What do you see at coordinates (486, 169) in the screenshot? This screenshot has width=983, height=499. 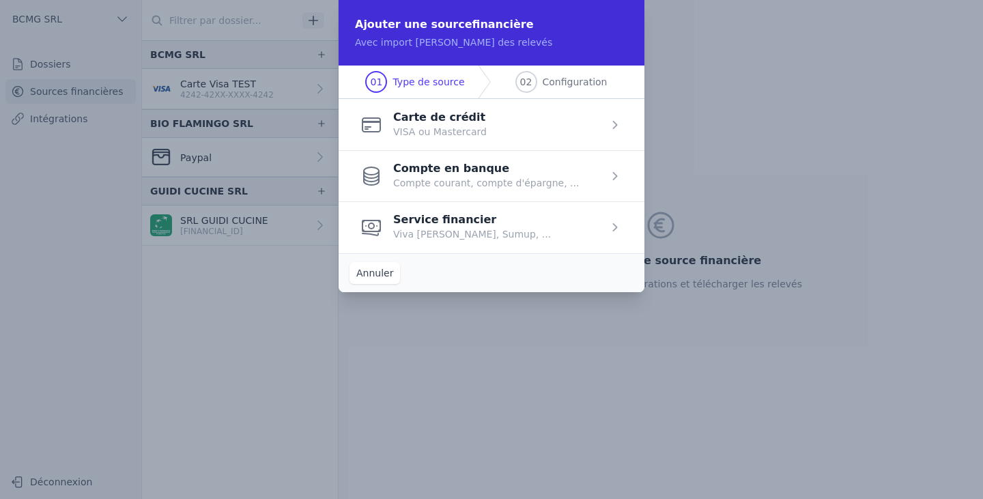 I see `p: Compte en banque` at bounding box center [486, 169].